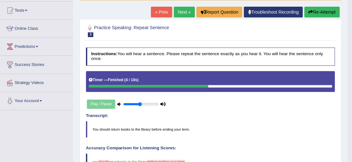 This screenshot has width=352, height=162. Describe the element at coordinates (37, 100) in the screenshot. I see `a: Your Account` at that location.